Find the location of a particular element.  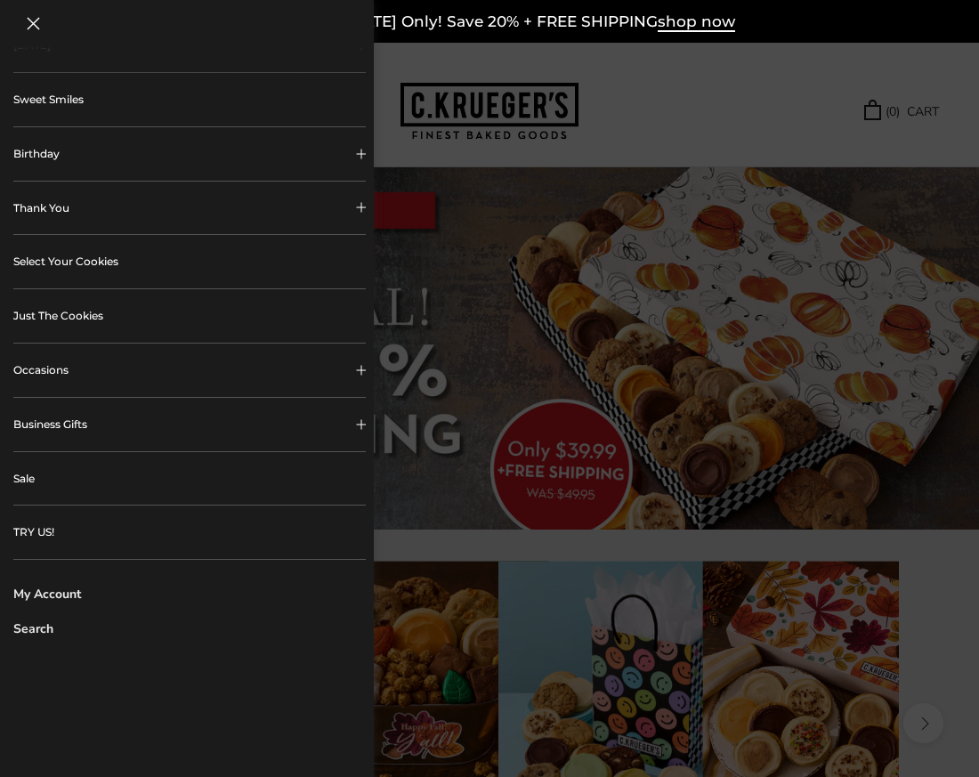

a: My Account is located at coordinates (189, 593).